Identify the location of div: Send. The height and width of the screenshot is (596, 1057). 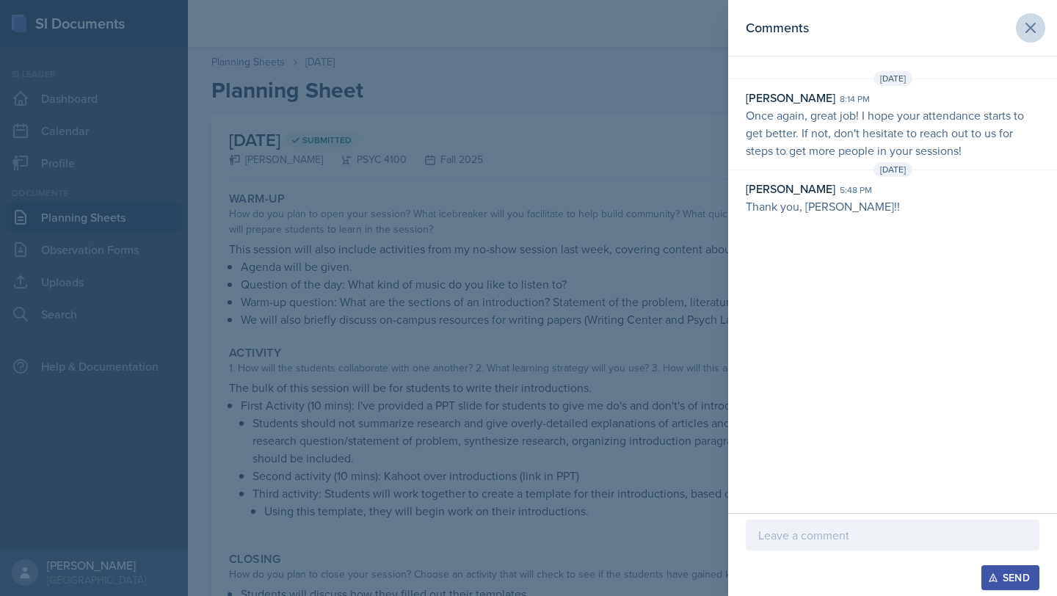
(1010, 578).